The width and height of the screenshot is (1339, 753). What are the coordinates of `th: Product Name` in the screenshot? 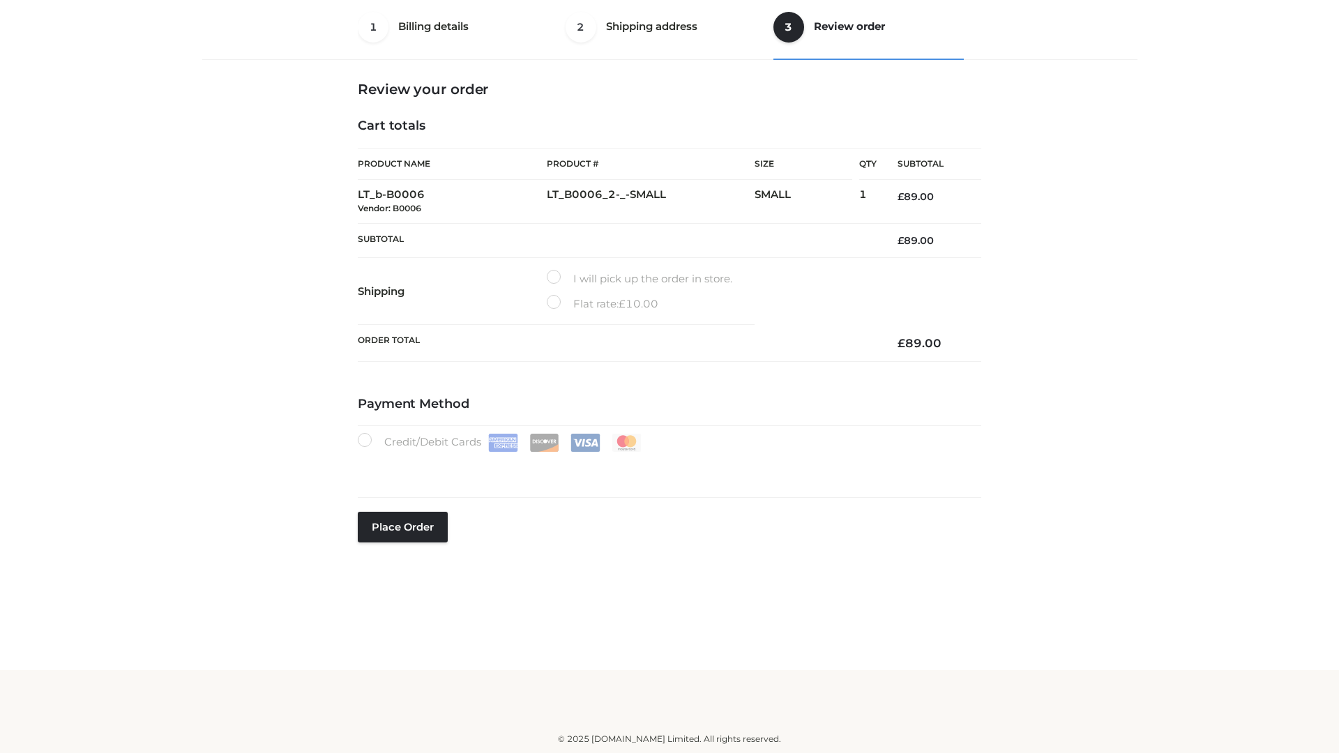 It's located at (452, 164).